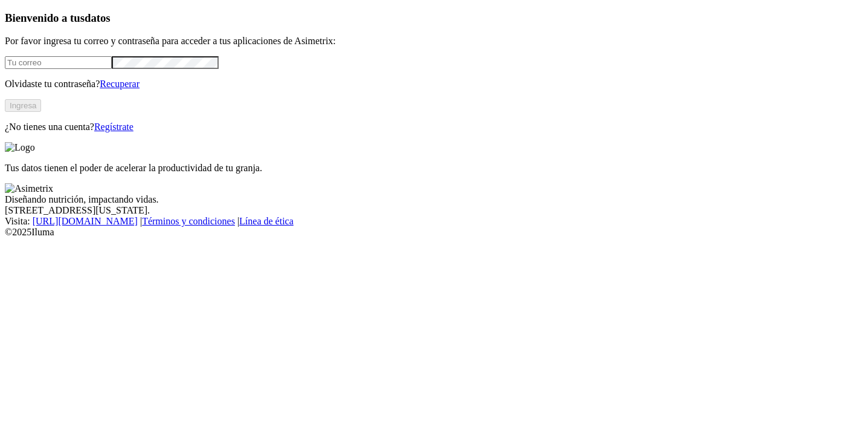 This screenshot has height=447, width=859. I want to click on p: Por favor ingresa tu correo y contraseña para acceder a tus aplicaciones de Asimetrix:, so click(430, 41).